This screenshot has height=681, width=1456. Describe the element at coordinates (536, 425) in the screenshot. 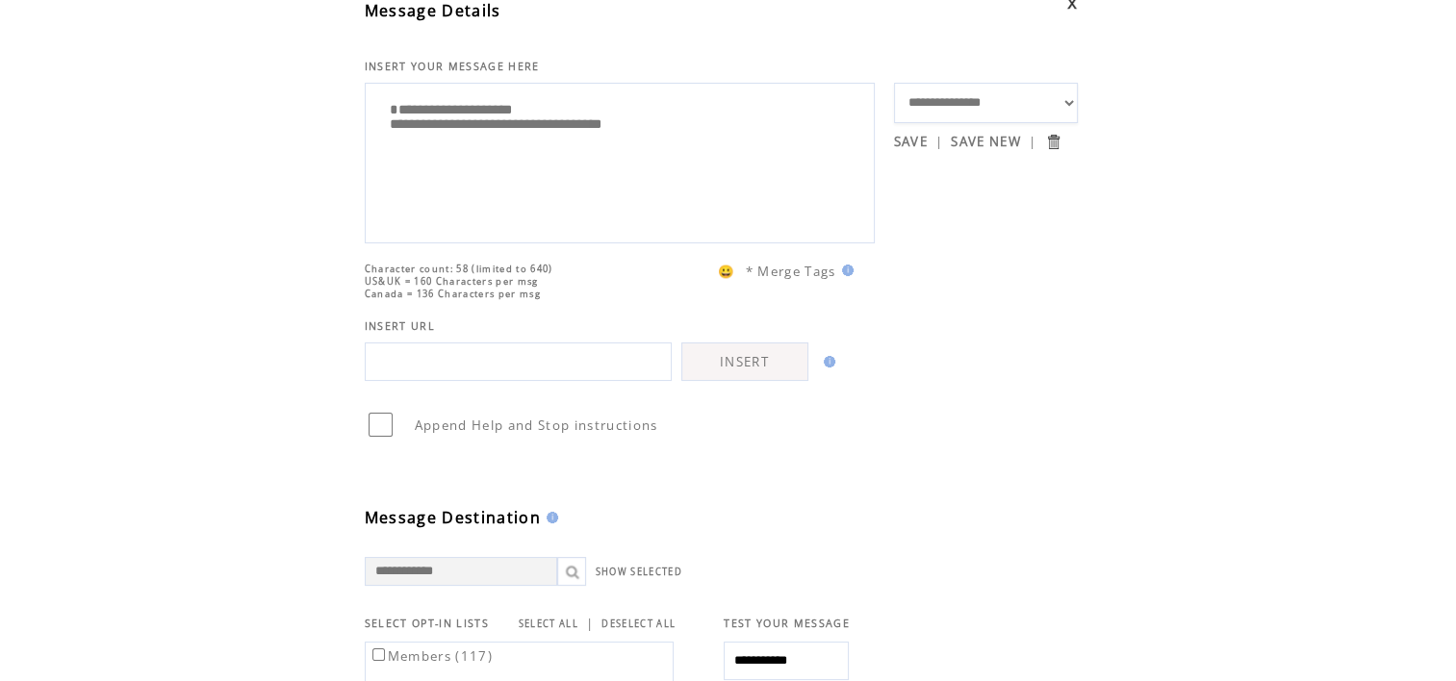

I see `span: Append Help and Stop instructions` at that location.